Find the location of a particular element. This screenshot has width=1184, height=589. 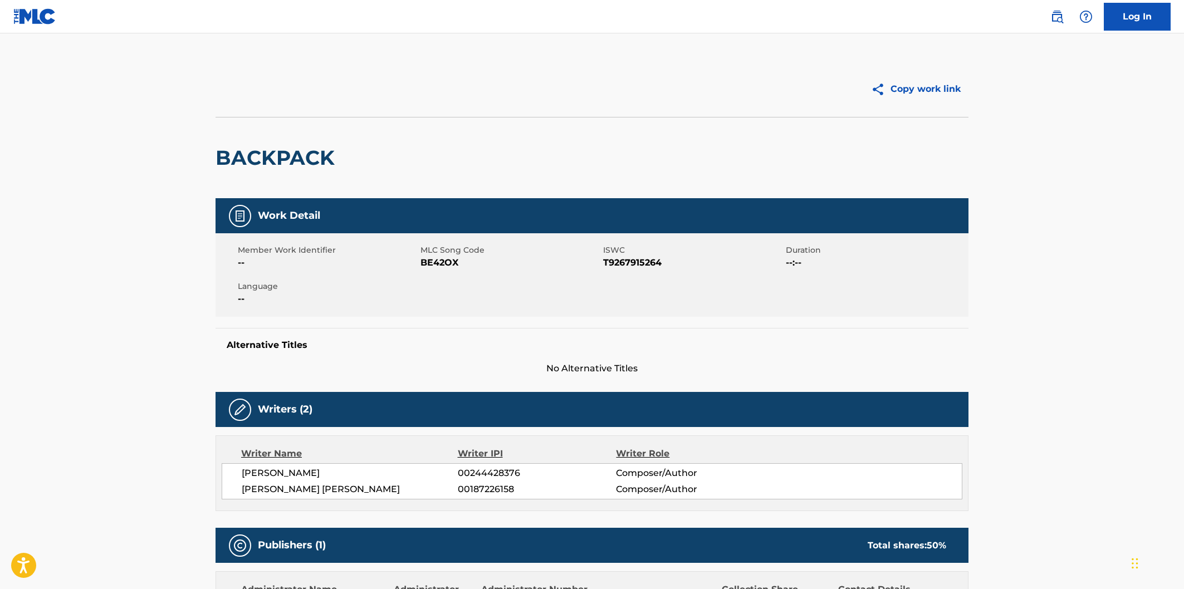

img: Work Detail is located at coordinates (240, 216).